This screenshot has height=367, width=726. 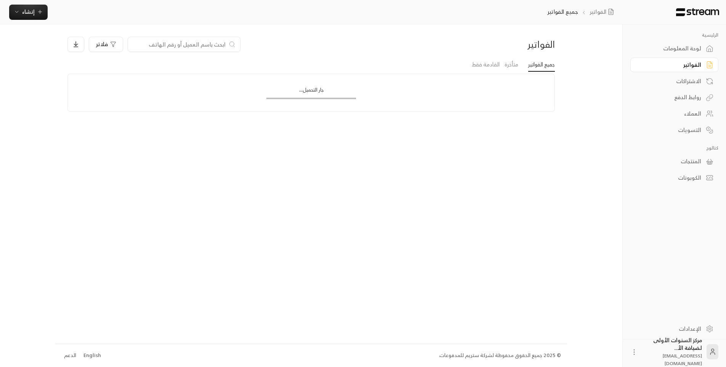 I want to click on a: لوحة المعلومات, so click(x=674, y=48).